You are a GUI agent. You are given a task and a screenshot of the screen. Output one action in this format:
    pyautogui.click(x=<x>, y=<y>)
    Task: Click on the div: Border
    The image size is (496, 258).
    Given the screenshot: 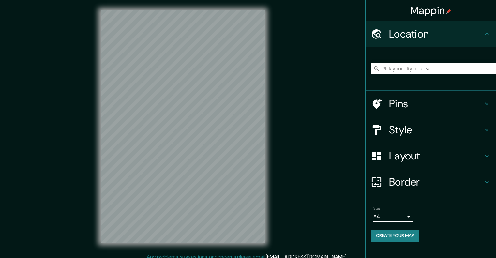 What is the action you would take?
    pyautogui.click(x=430, y=182)
    